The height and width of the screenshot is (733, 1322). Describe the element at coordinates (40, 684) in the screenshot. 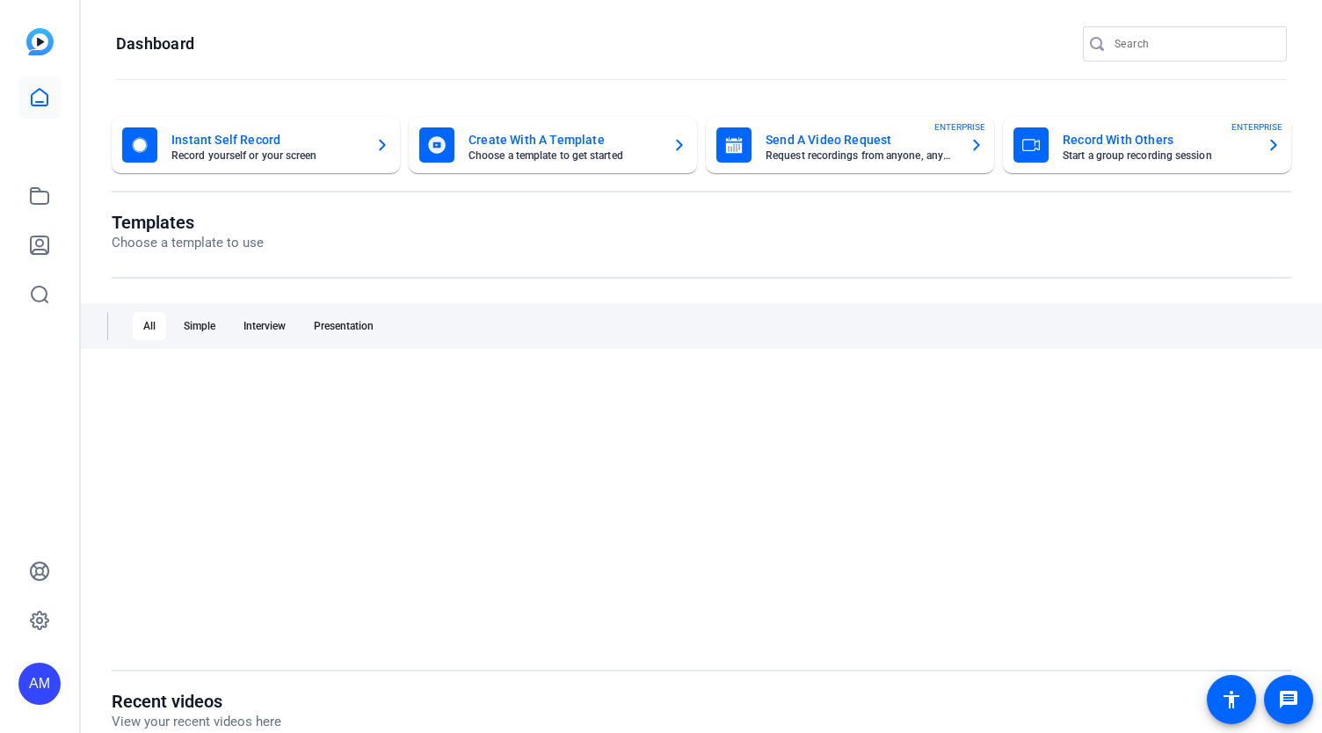

I see `div: AM` at that location.